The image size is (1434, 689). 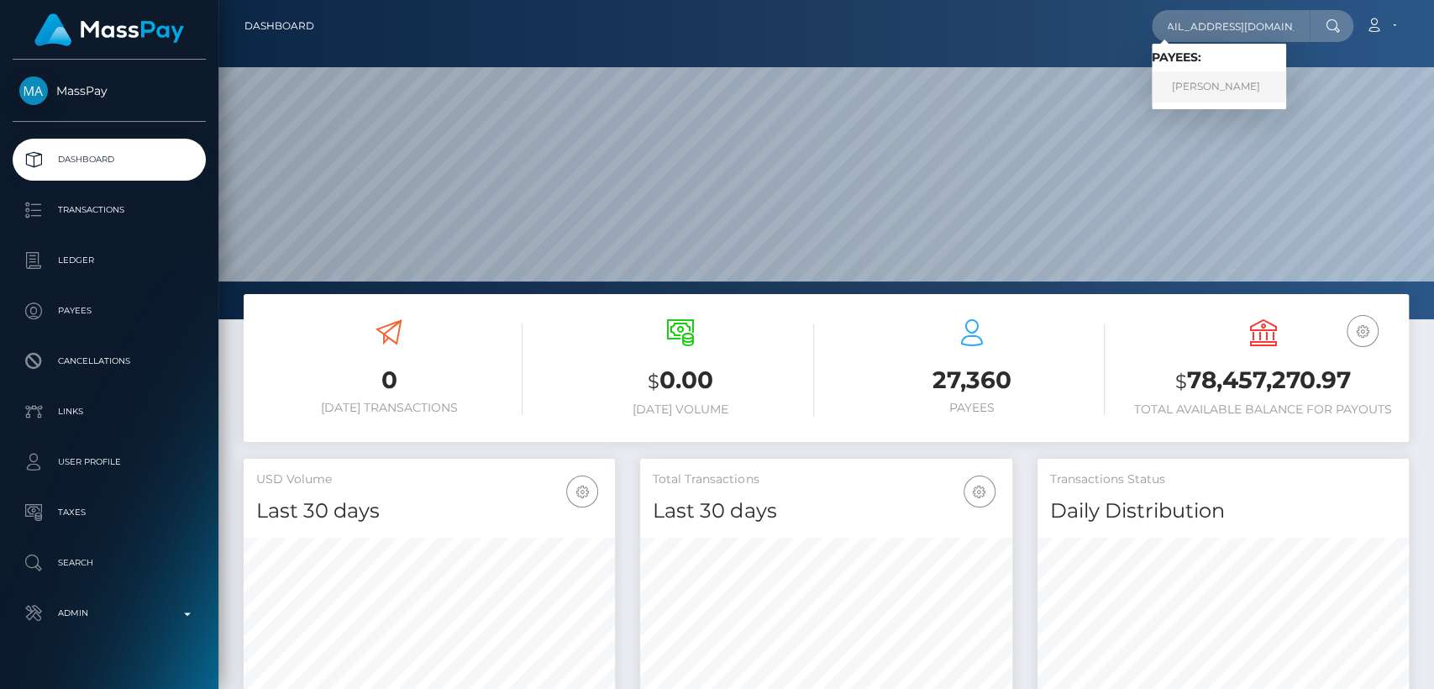 I want to click on h6: Payees, so click(x=972, y=407).